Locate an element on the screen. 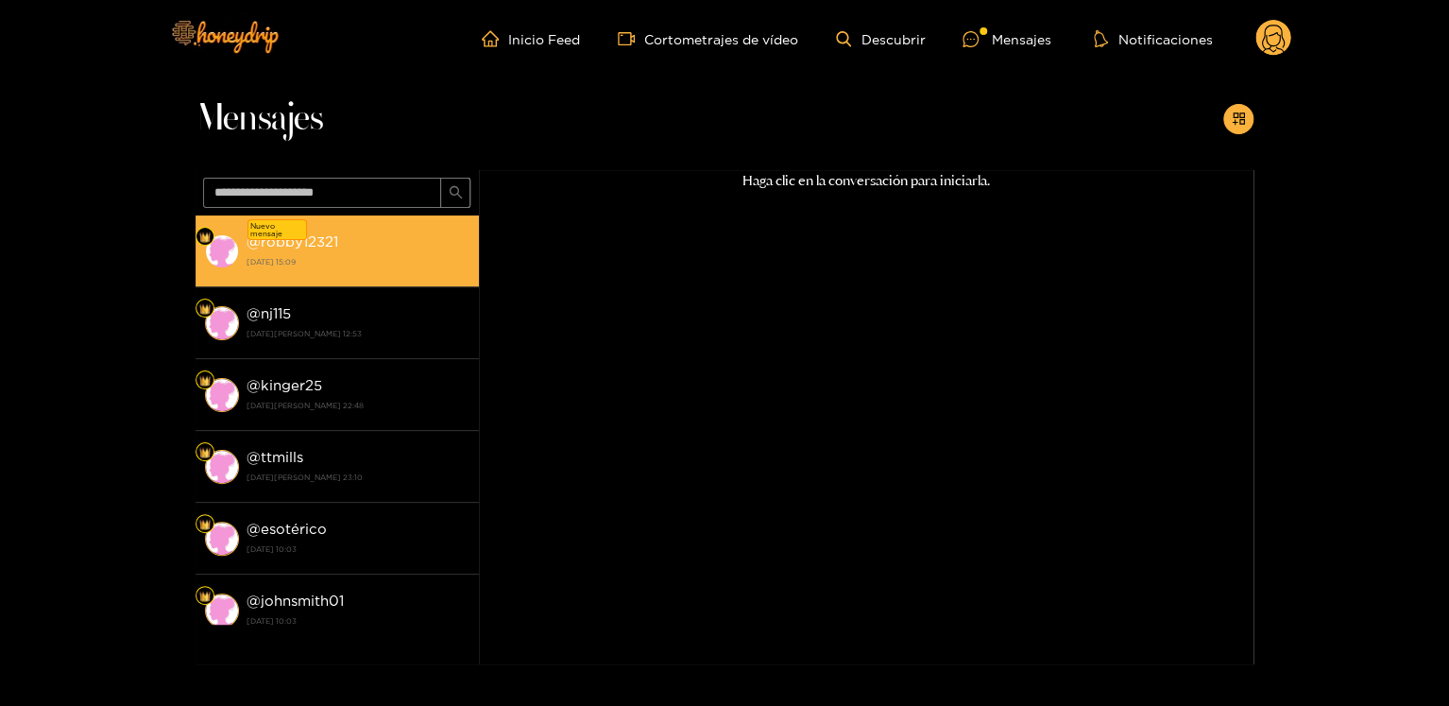  font: Notificaciones is located at coordinates (1165, 39).